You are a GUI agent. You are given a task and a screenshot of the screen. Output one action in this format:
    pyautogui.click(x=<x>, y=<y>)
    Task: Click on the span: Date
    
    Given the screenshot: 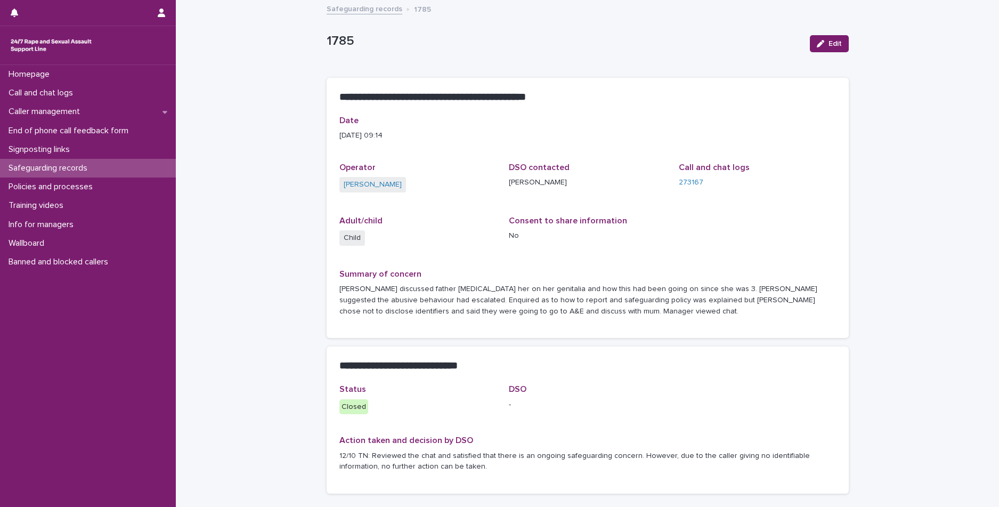 What is the action you would take?
    pyautogui.click(x=349, y=120)
    